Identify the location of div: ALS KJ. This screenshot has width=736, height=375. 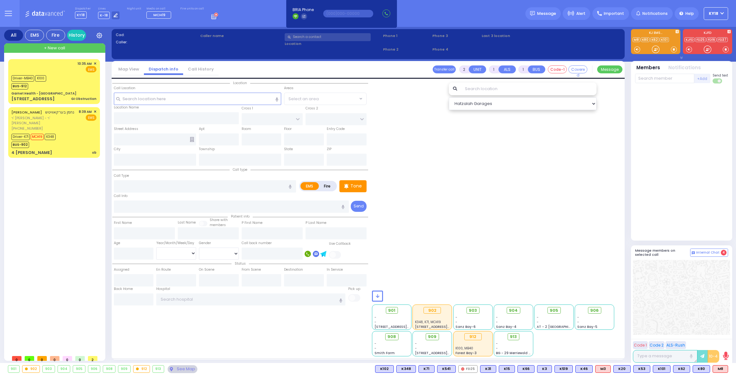
(720, 369).